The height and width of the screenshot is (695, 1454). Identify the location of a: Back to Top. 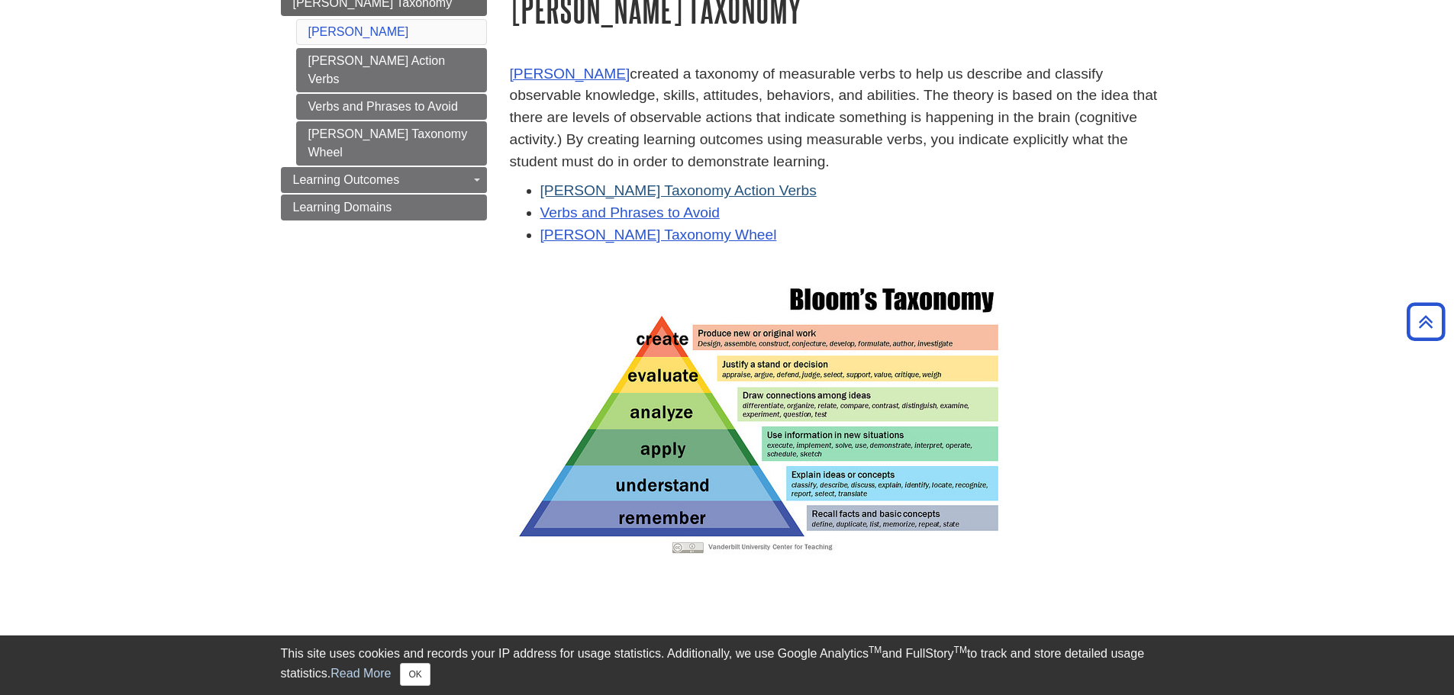
(1426, 321).